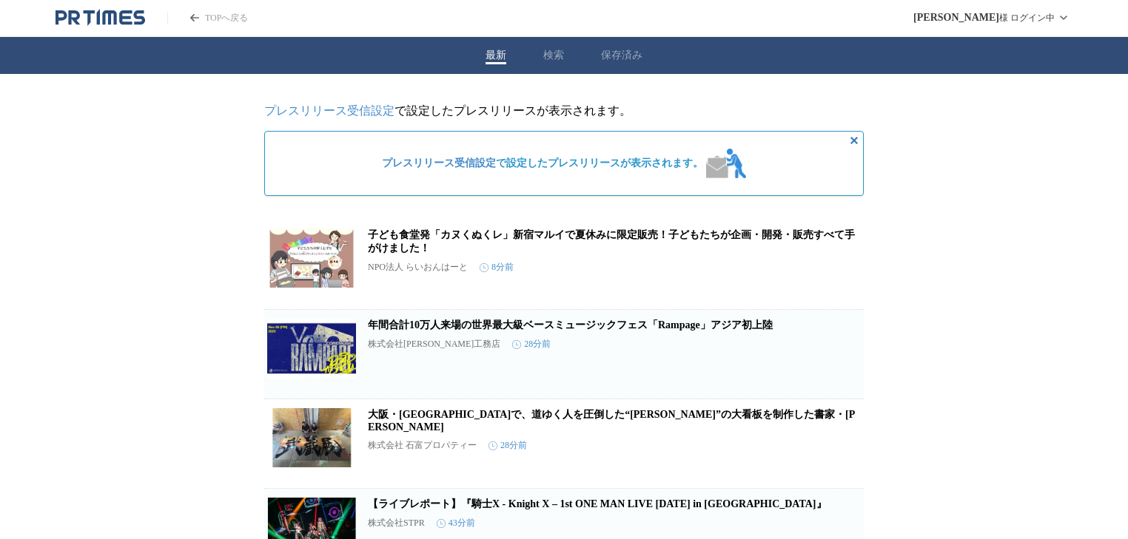 The width and height of the screenshot is (1128, 539). Describe the element at coordinates (611, 241) in the screenshot. I see `a: 子ども食堂発「カヌくぬくレ」新宿マルイで夏休みに限定販売！子どもたちが企画・開発・販売すべて手がけました！` at that location.